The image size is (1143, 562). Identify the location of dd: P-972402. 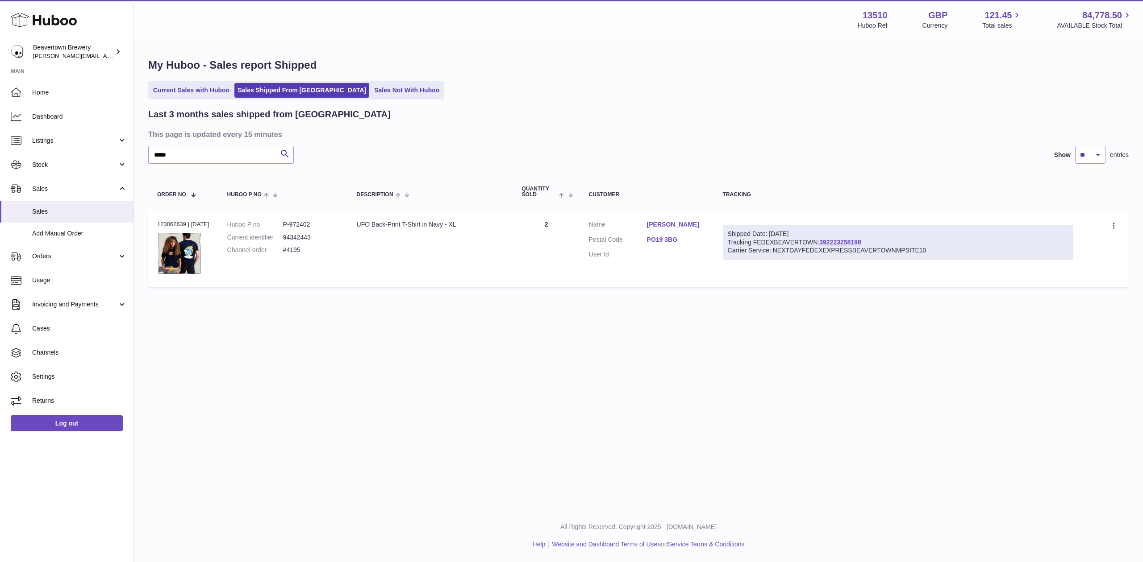
(311, 225).